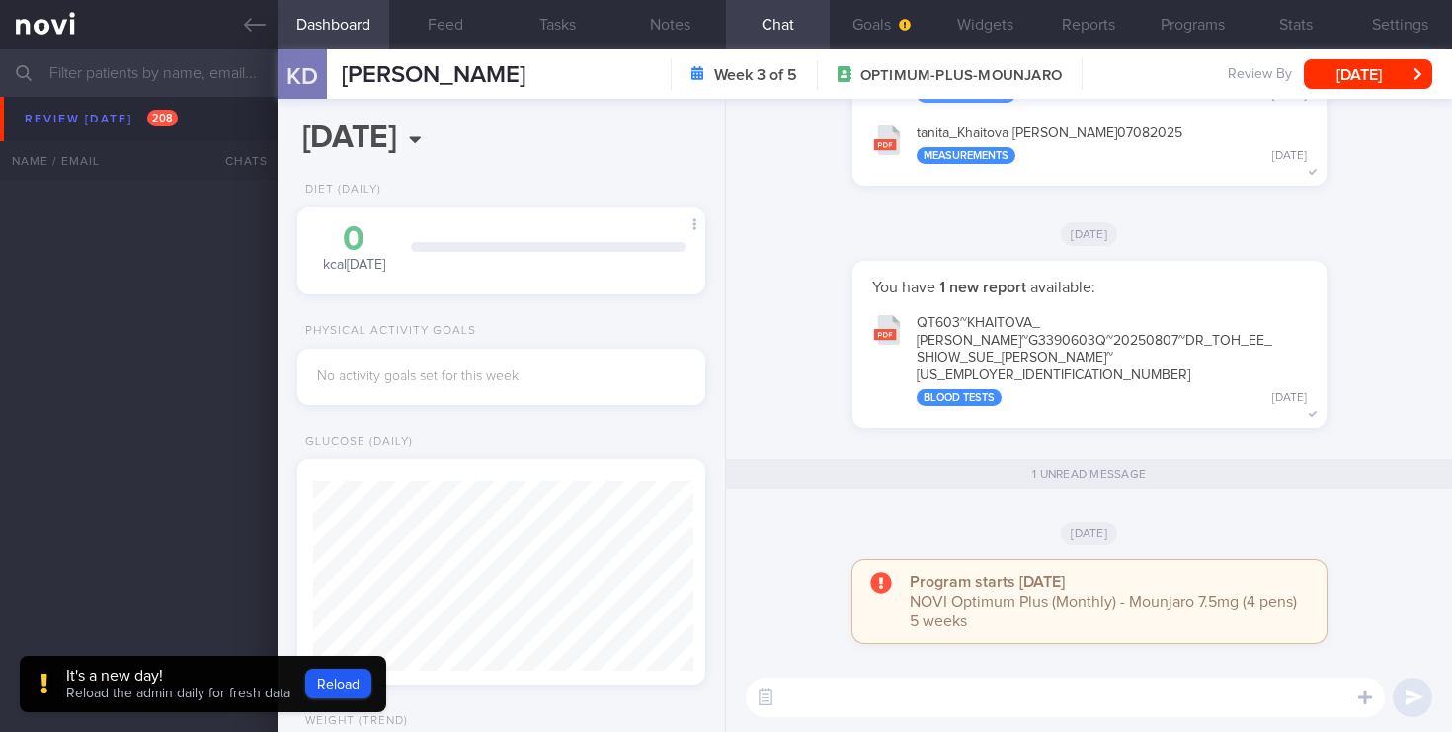  I want to click on div: Diet (Daily), so click(339, 190).